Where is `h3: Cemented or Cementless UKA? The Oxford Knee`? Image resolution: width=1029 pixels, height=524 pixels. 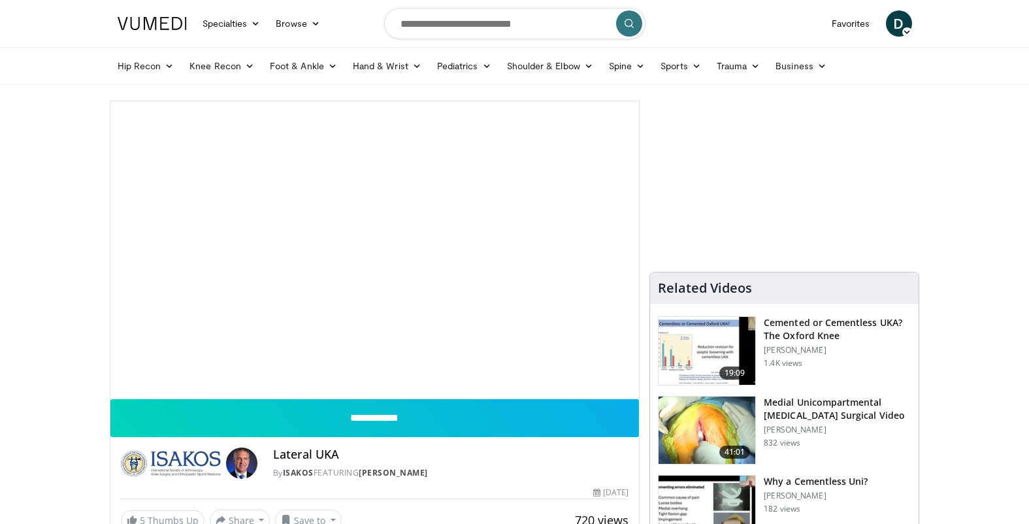 h3: Cemented or Cementless UKA? The Oxford Knee is located at coordinates (837, 329).